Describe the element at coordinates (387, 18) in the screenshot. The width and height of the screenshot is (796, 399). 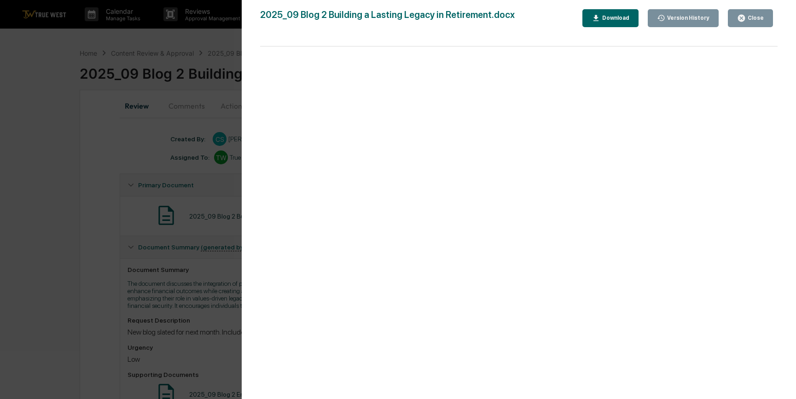
I see `div: 2025_09 Blog 2 Building a Lasting Legacy in Retirement.docx` at that location.